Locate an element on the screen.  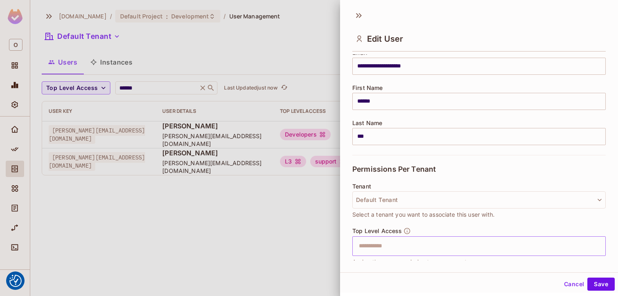
button: Cancel is located at coordinates (574, 284).